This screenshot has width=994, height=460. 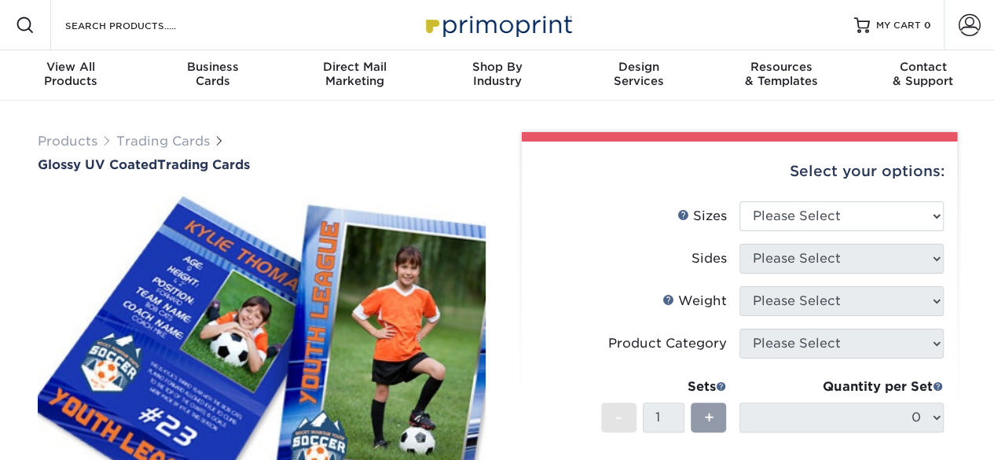 I want to click on input: SEARCH PRODUCTS....., so click(x=140, y=25).